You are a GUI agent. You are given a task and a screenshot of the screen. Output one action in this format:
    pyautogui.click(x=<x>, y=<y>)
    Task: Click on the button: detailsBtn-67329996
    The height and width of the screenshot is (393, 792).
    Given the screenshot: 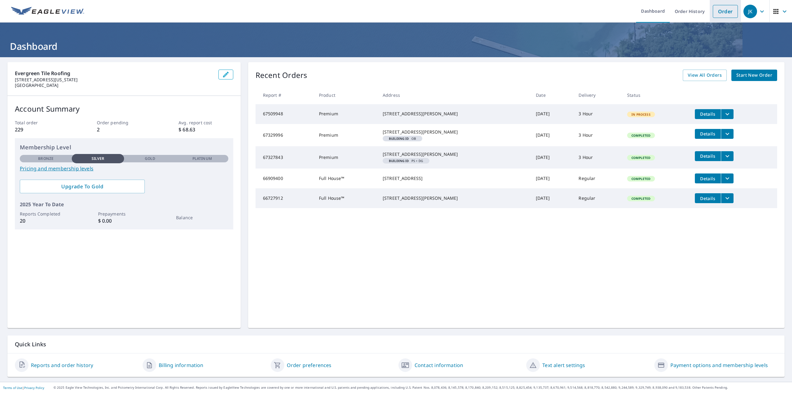 What is the action you would take?
    pyautogui.click(x=708, y=134)
    